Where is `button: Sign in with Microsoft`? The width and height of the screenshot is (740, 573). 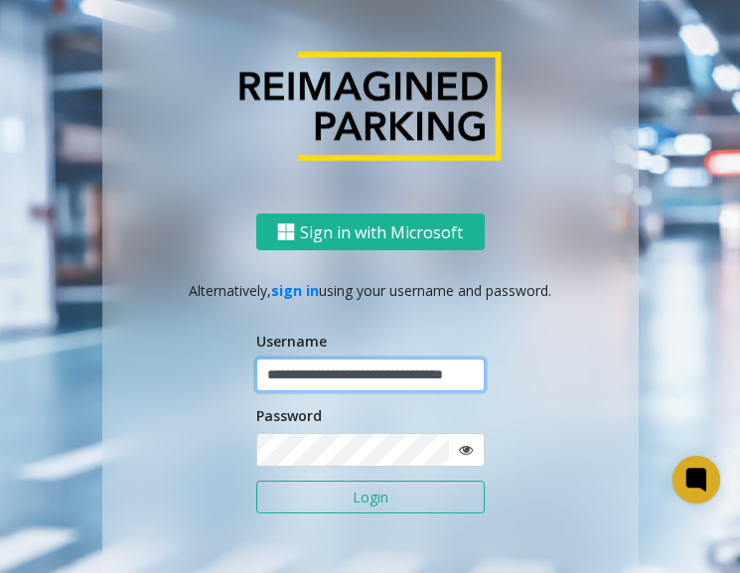
button: Sign in with Microsoft is located at coordinates (371, 231).